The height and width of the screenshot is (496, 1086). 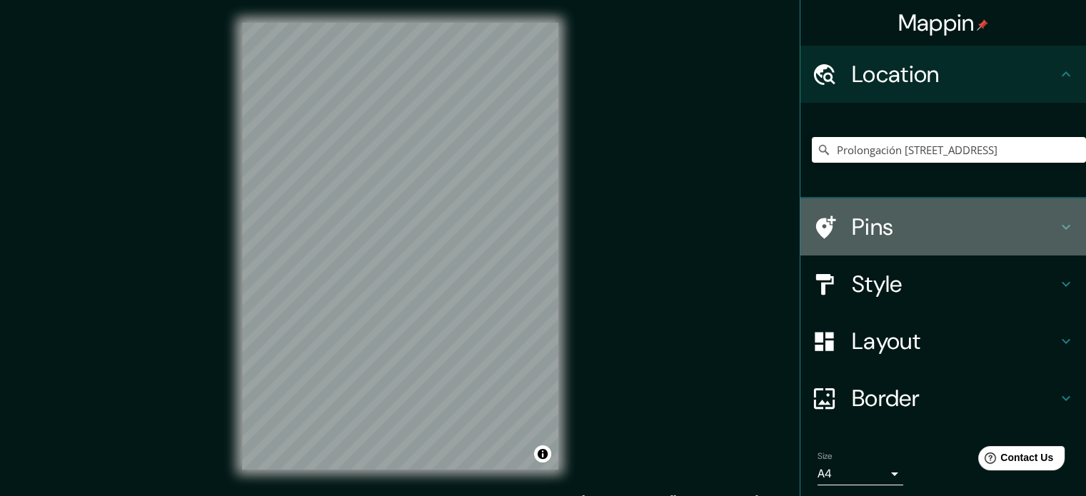 I want to click on h4: Style, so click(x=955, y=284).